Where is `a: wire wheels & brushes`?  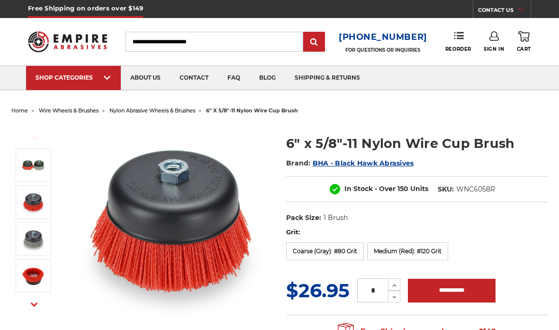 a: wire wheels & brushes is located at coordinates (69, 110).